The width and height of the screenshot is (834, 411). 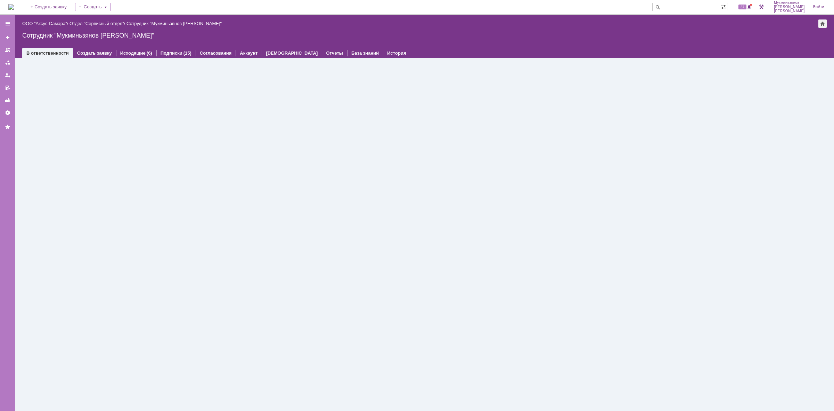 I want to click on a: История, so click(x=397, y=53).